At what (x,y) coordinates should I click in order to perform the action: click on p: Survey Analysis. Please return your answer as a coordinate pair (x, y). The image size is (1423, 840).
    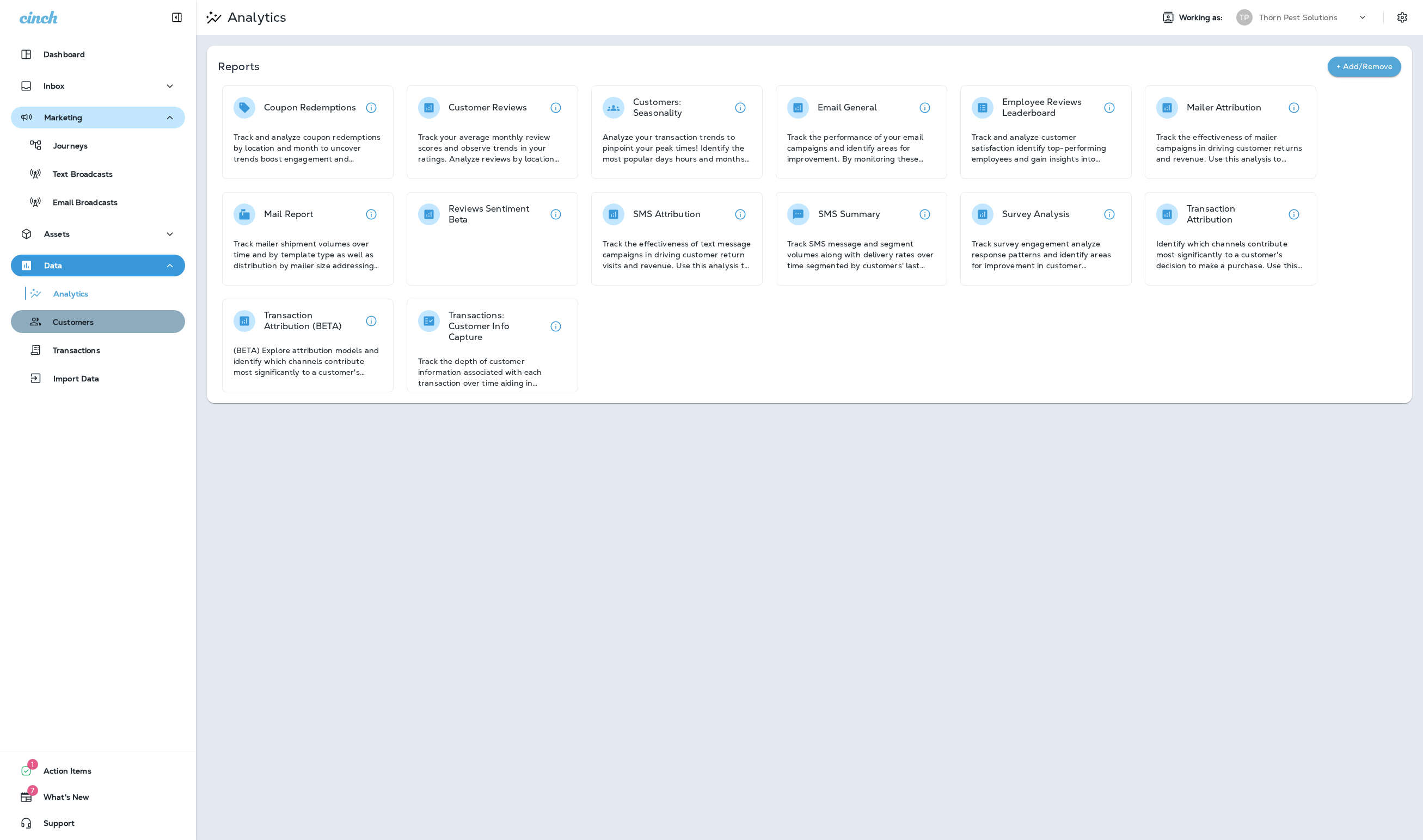
    Looking at the image, I should click on (1036, 214).